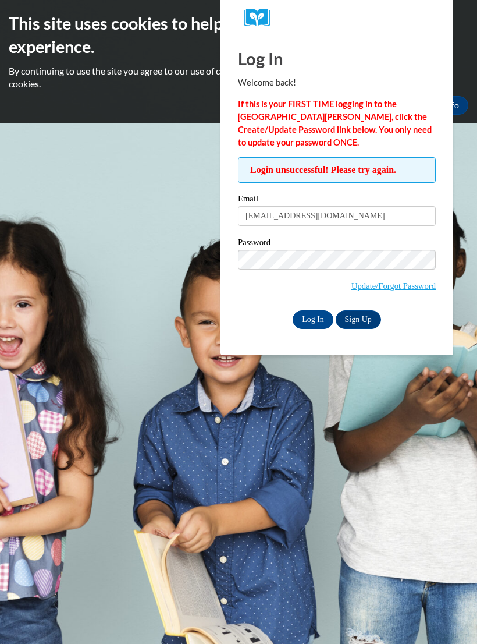  I want to click on input: Log In, so click(313, 319).